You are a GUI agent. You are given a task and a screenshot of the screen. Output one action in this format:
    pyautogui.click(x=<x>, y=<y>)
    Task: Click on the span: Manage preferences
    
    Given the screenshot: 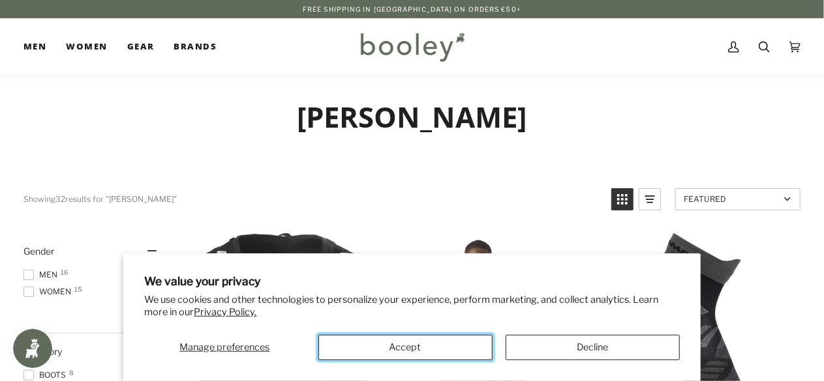 What is the action you would take?
    pyautogui.click(x=225, y=348)
    